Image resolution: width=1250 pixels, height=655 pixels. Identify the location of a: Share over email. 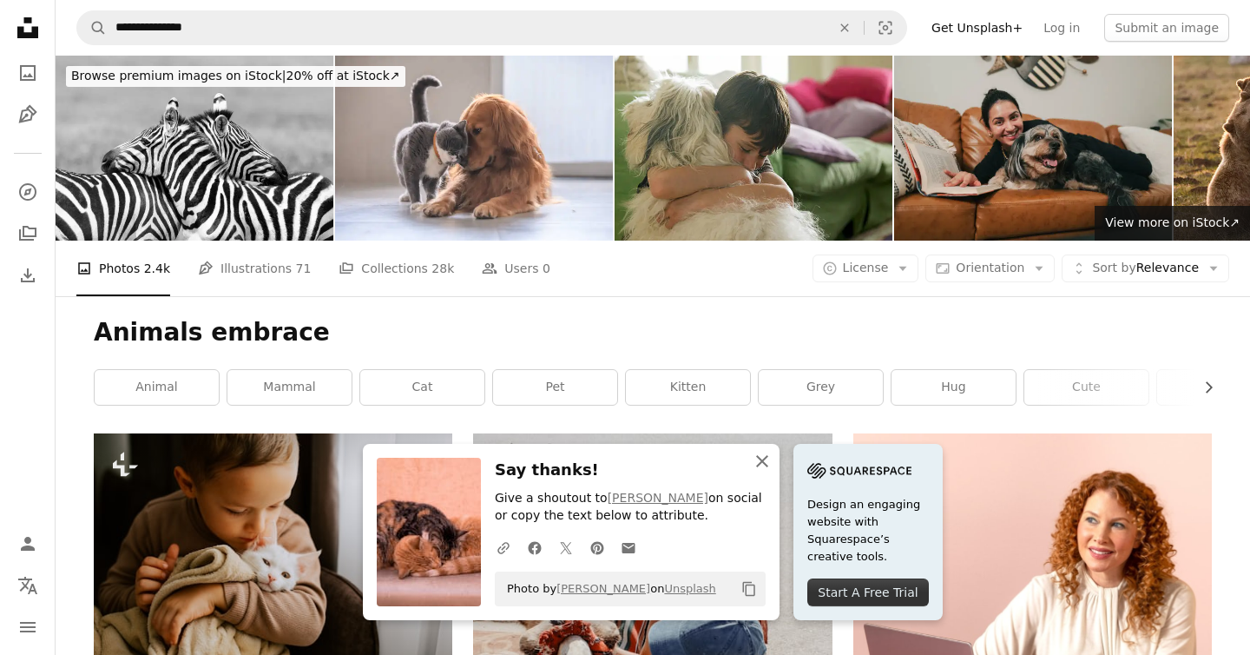
(628, 547).